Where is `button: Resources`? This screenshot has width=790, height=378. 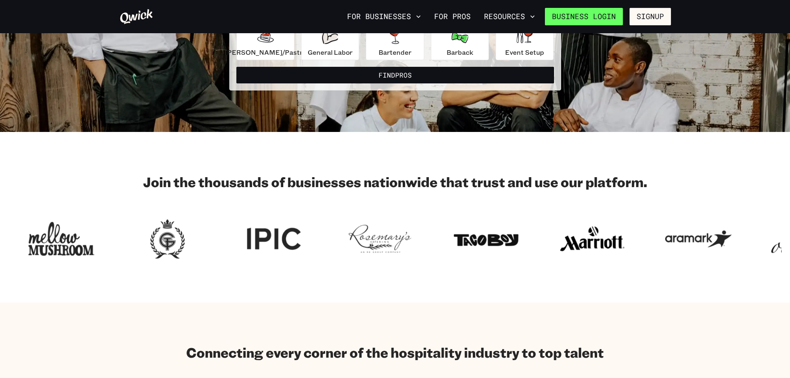 button: Resources is located at coordinates (509, 17).